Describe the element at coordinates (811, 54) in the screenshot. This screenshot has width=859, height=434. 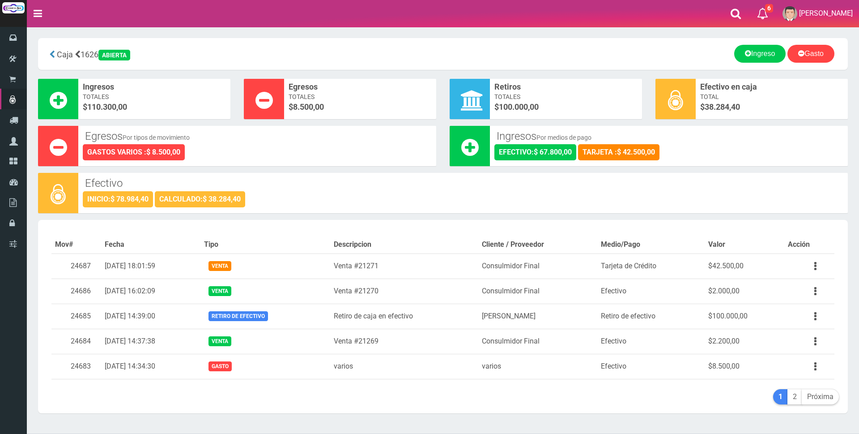
I see `a: Gasto` at that location.